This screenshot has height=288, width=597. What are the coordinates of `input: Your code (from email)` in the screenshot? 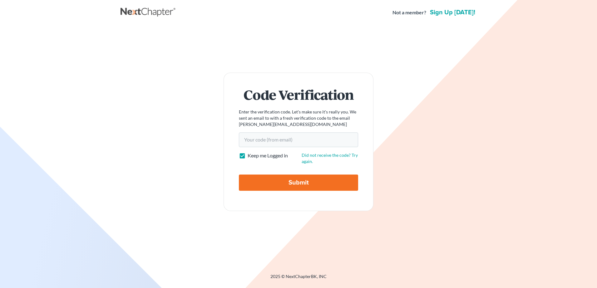 It's located at (298, 140).